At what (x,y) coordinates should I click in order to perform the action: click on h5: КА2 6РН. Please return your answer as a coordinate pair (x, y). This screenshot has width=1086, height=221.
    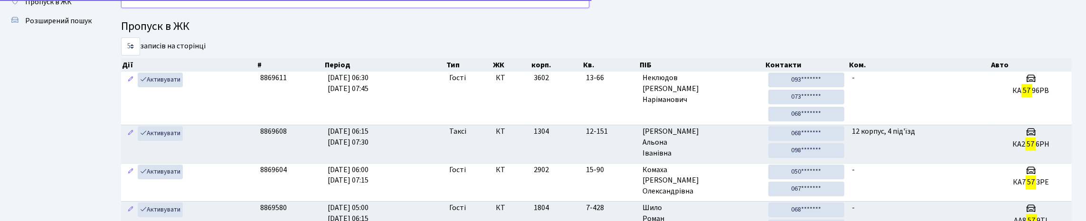
    Looking at the image, I should click on (1031, 144).